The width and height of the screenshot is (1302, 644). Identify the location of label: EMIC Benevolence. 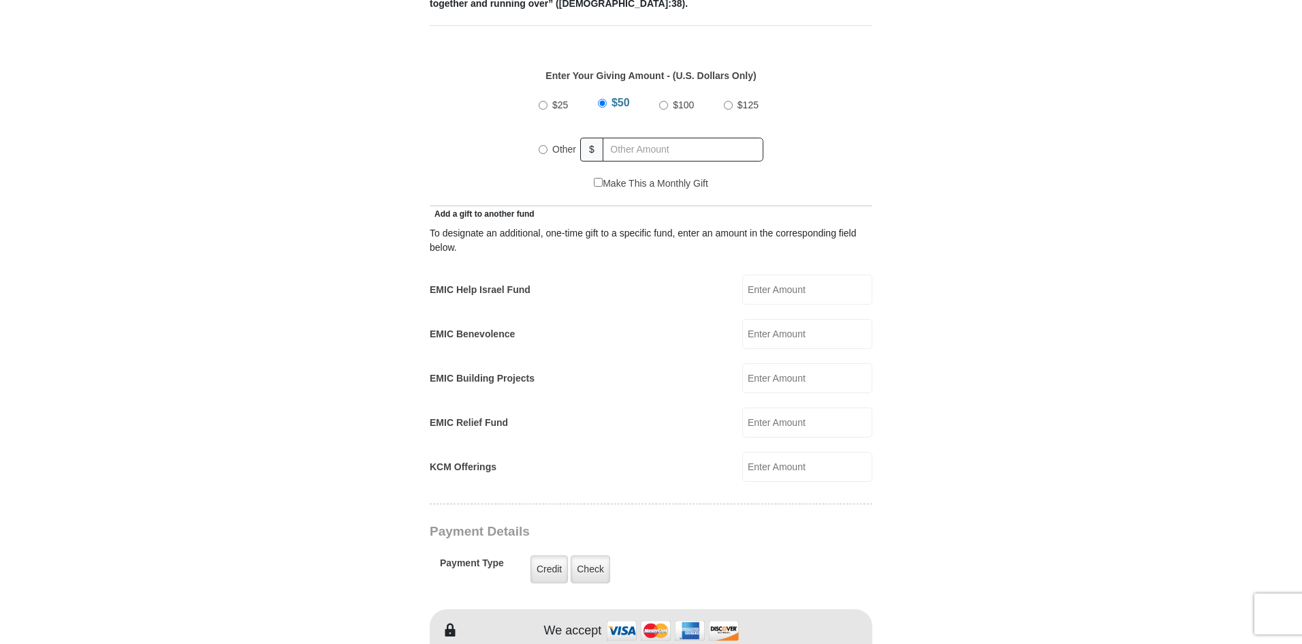
(472, 334).